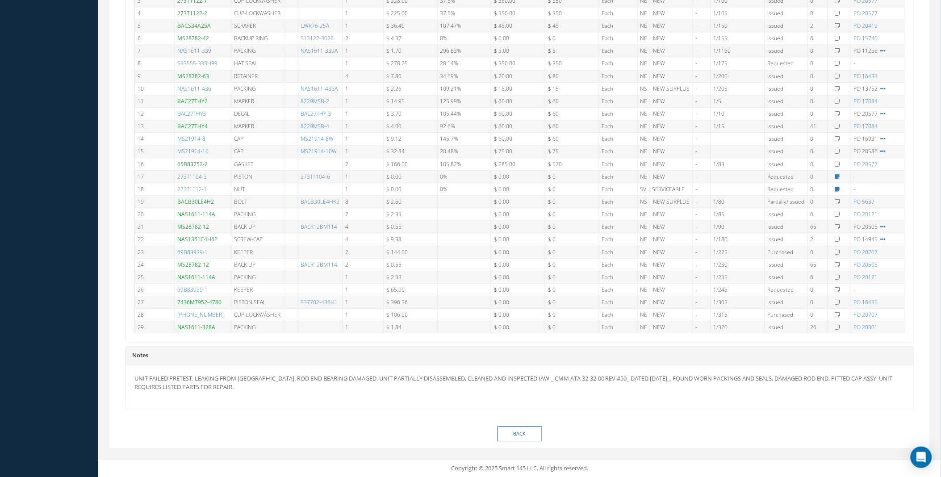 Image resolution: width=941 pixels, height=477 pixels. Describe the element at coordinates (410, 26) in the screenshot. I see `td: $ 36.49` at that location.